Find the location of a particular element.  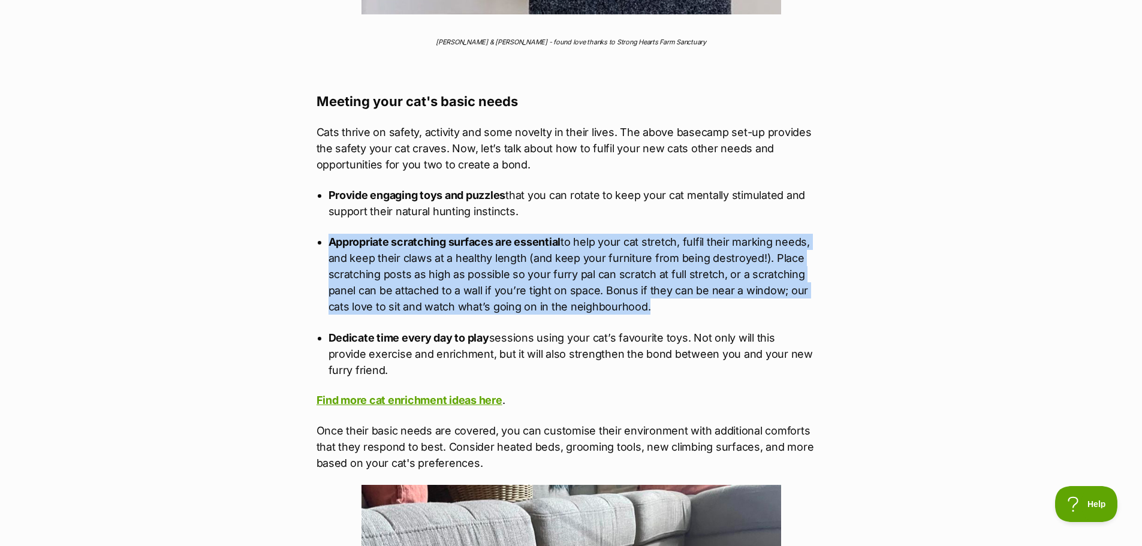

p: Once their basic needs are covered, you can customise their environment with additional comforts ... is located at coordinates (571, 446).